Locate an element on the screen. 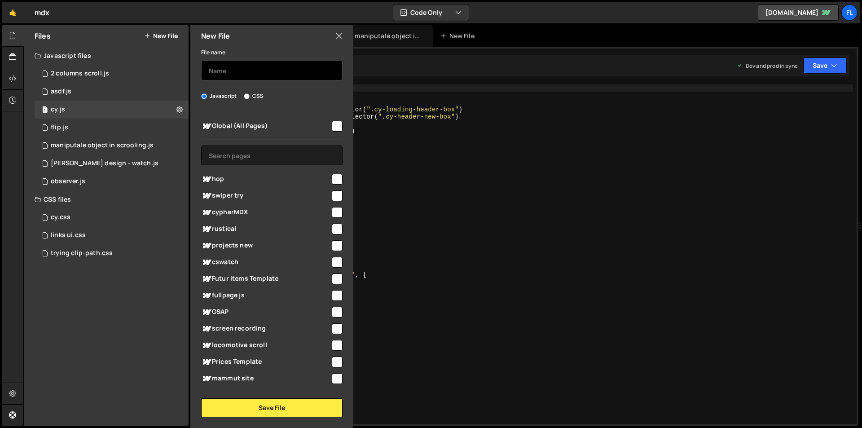 The width and height of the screenshot is (862, 428). div: 14087/43937.js is located at coordinates (111, 92).